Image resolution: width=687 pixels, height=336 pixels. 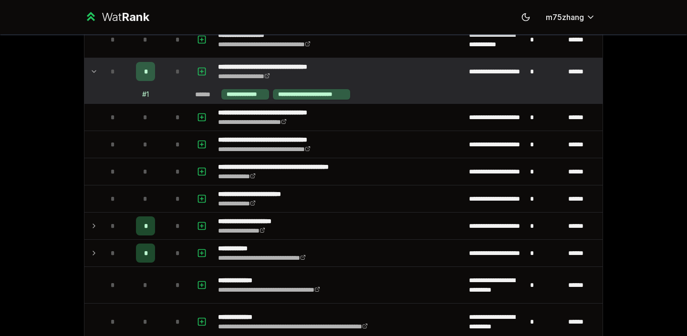 I want to click on button: m75zhang, so click(x=571, y=17).